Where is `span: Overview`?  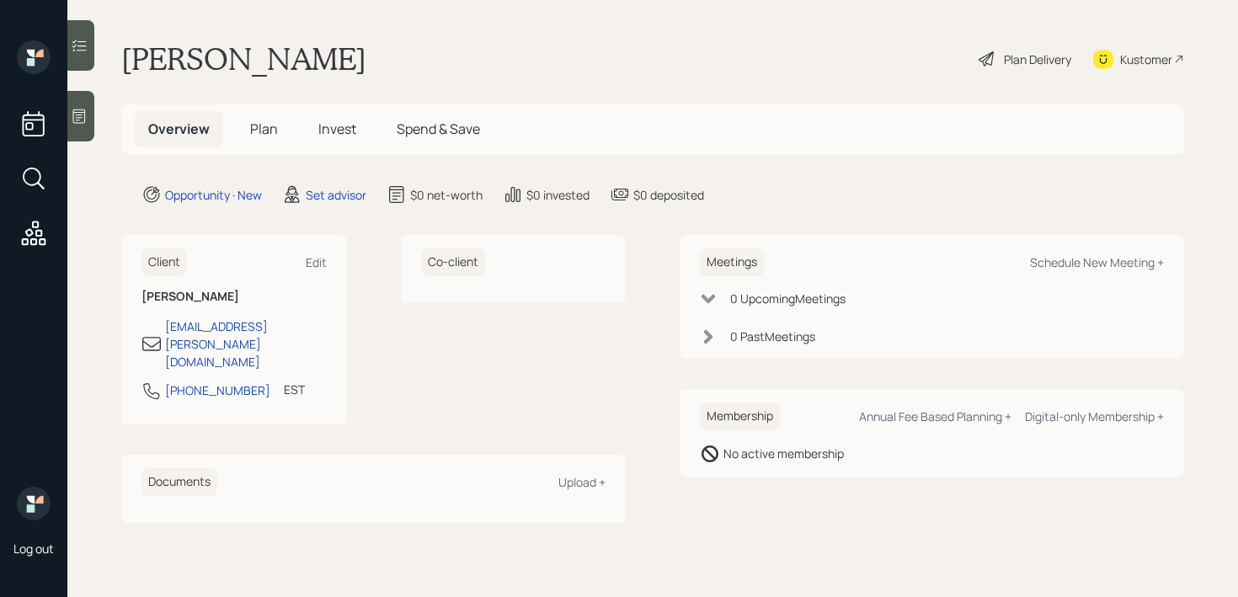
span: Overview is located at coordinates (179, 129).